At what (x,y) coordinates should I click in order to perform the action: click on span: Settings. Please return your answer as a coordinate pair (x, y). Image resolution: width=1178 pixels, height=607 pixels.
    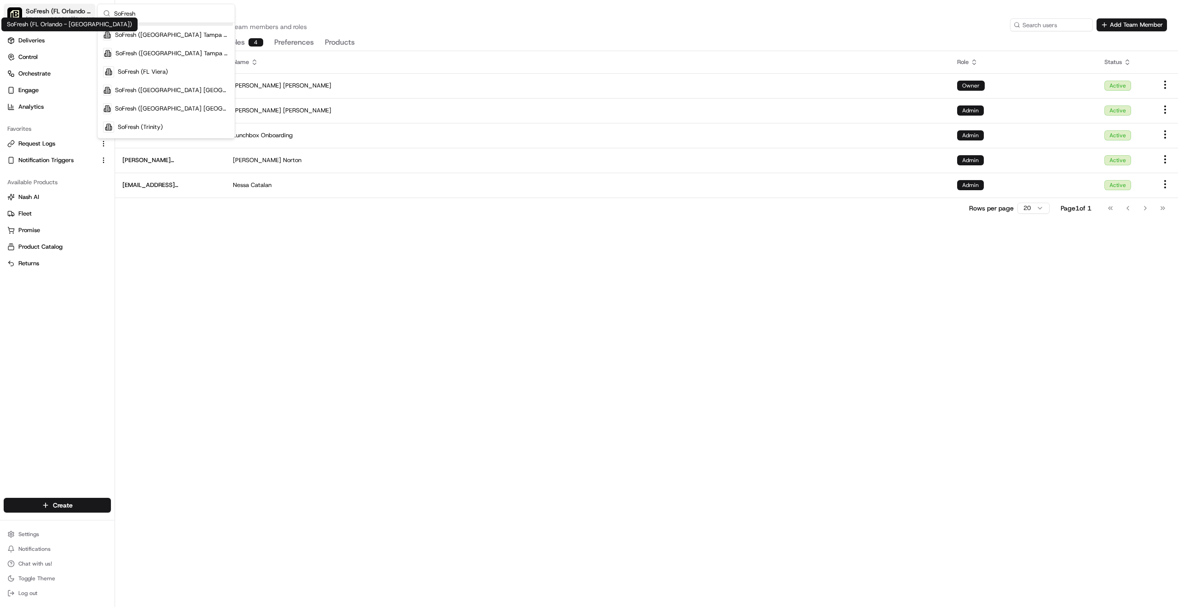
    Looking at the image, I should click on (29, 534).